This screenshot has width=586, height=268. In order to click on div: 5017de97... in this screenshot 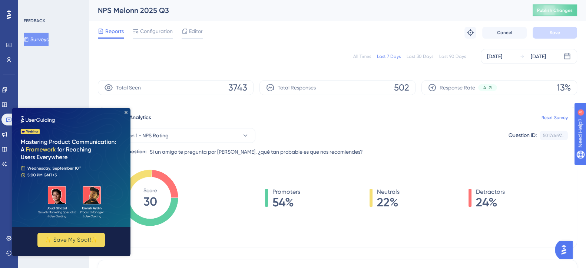, I will do `click(554, 135)`.